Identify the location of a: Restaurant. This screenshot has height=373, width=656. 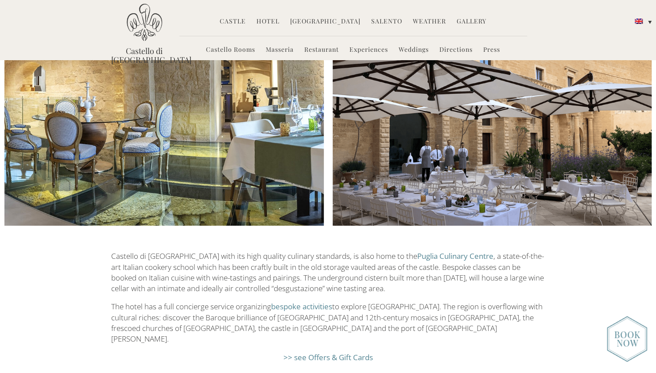
(321, 50).